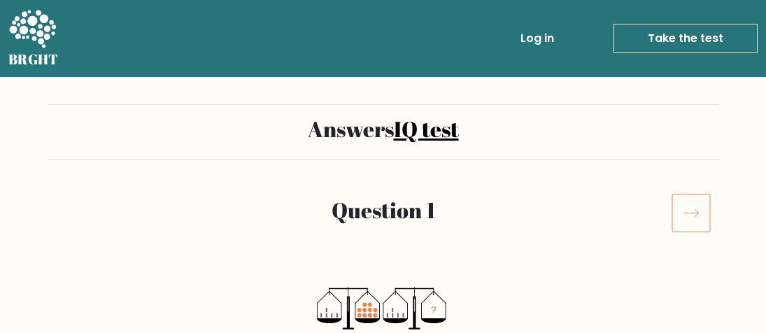 The height and width of the screenshot is (333, 766). What do you see at coordinates (34, 38) in the screenshot?
I see `a: BRGHT` at bounding box center [34, 38].